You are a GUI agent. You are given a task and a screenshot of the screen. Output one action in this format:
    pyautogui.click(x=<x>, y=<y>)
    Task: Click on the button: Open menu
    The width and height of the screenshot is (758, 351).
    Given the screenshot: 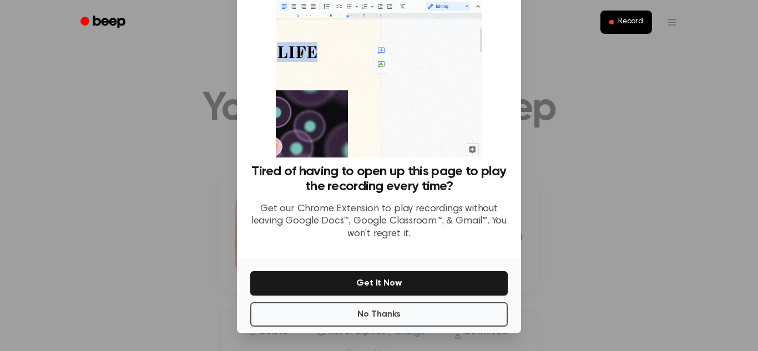 What is the action you would take?
    pyautogui.click(x=672, y=22)
    